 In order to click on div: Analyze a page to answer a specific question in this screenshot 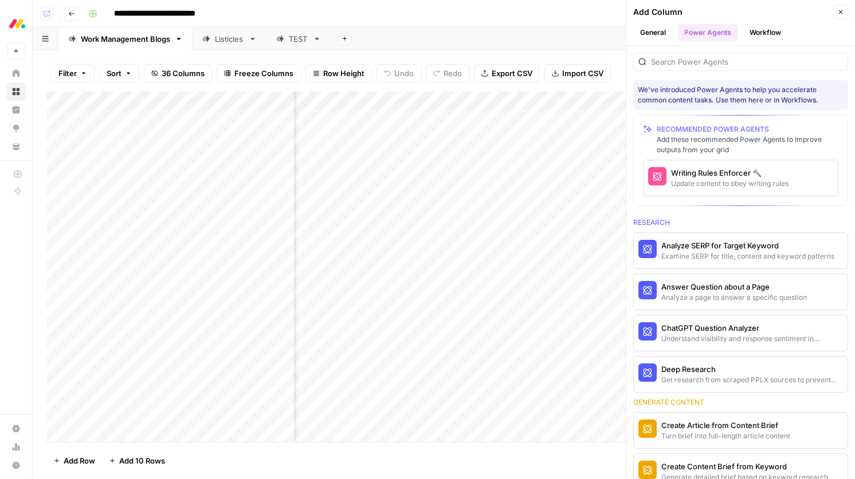, I will do `click(734, 298)`.